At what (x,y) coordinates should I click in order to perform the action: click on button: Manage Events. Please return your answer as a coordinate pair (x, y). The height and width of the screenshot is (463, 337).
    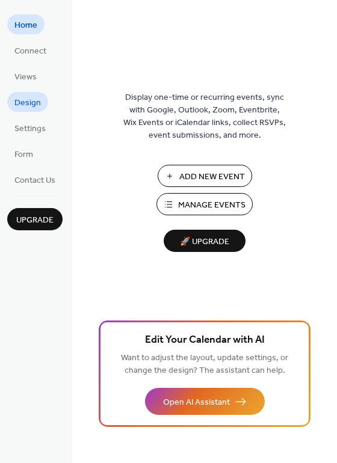
    Looking at the image, I should click on (204, 204).